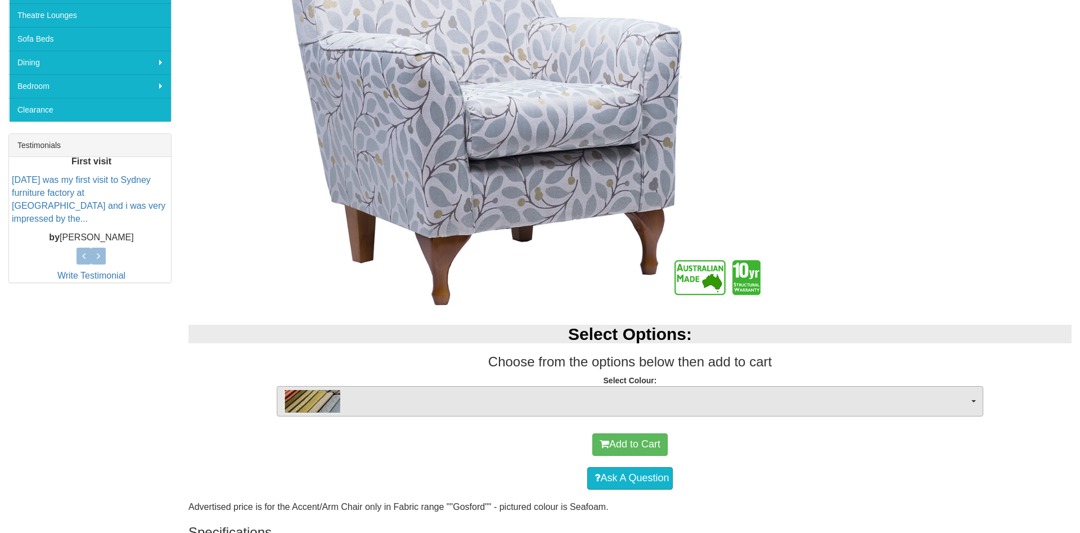 This screenshot has width=1080, height=533. What do you see at coordinates (54, 237) in the screenshot?
I see `b: by` at bounding box center [54, 237].